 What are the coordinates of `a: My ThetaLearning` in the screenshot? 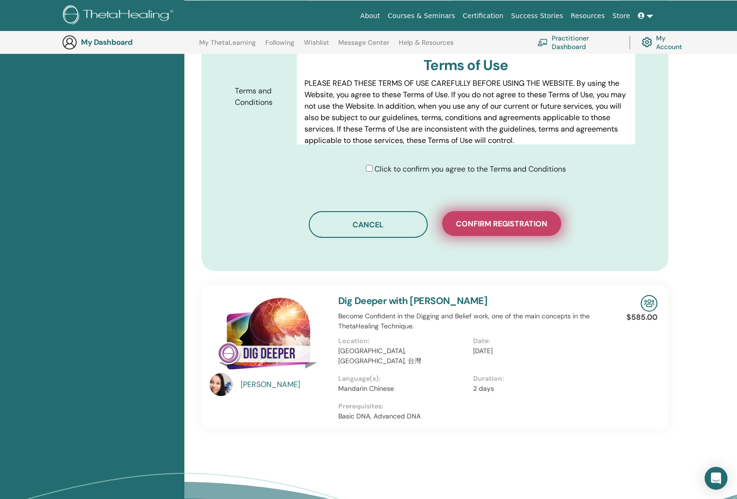 It's located at (227, 46).